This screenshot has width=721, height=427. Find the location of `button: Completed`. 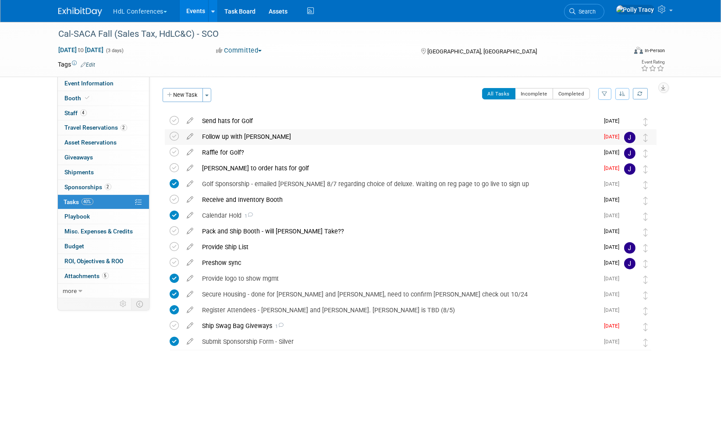

button: Completed is located at coordinates (571, 94).